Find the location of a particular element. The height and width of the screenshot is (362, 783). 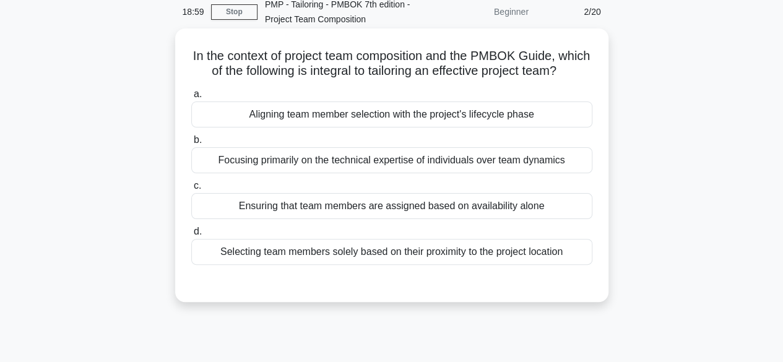

span: a. is located at coordinates (197, 93).